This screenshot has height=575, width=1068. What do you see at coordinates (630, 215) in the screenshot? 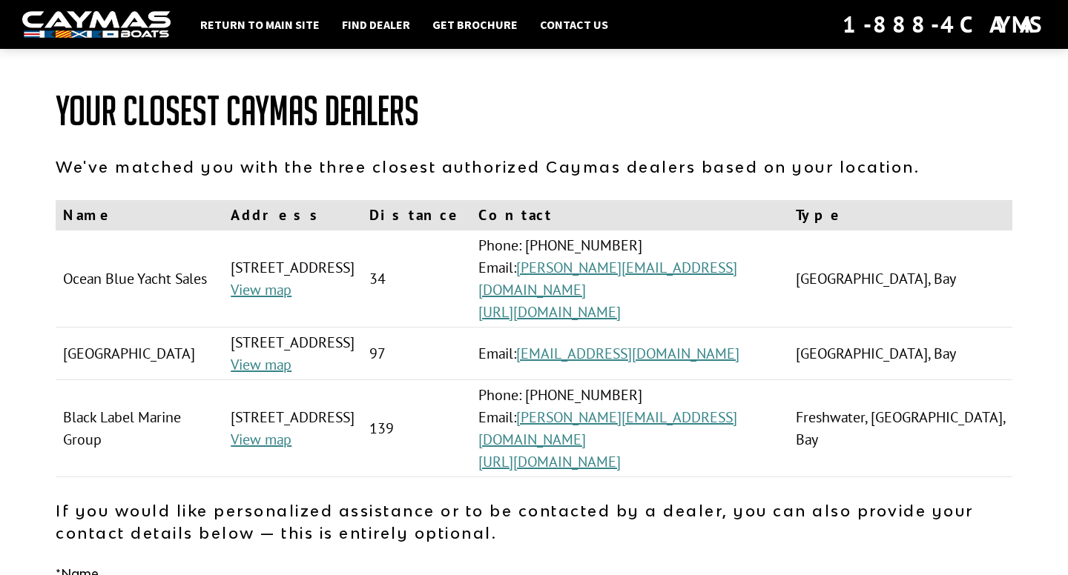
I see `th: Contact` at bounding box center [630, 215].